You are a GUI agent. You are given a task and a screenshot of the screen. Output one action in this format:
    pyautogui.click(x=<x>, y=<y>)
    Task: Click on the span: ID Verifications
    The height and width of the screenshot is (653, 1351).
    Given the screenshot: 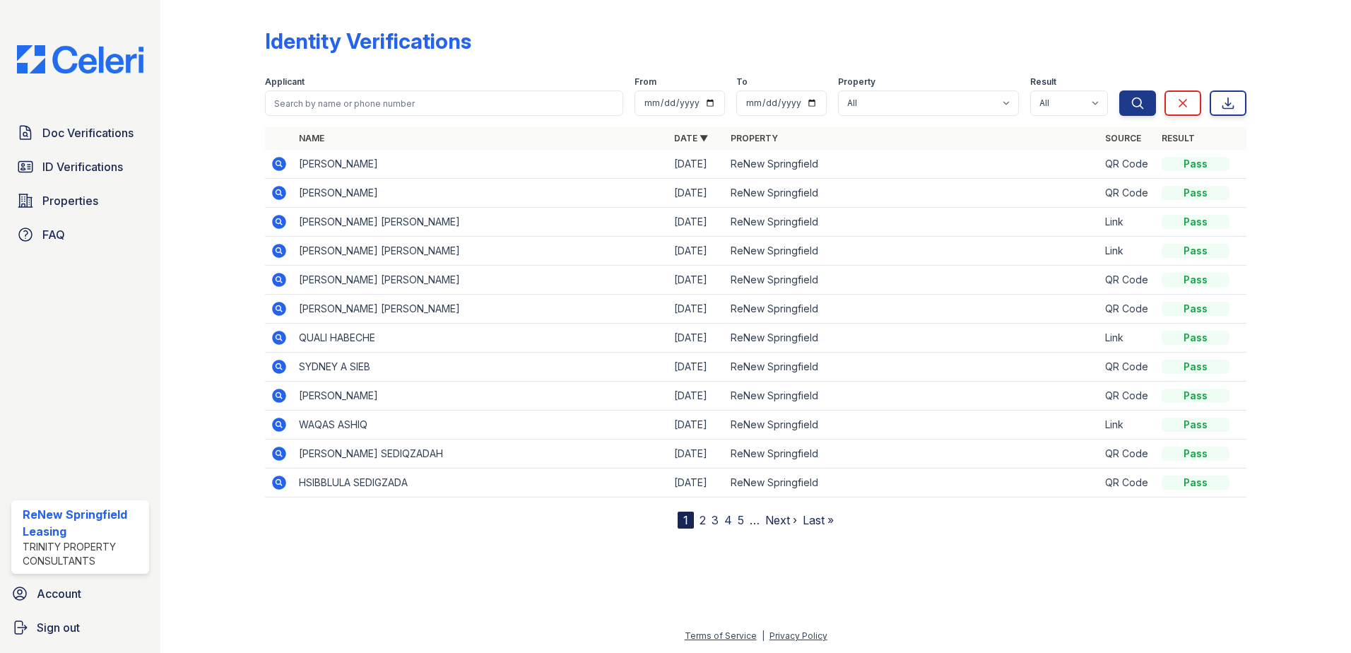 What is the action you would take?
    pyautogui.click(x=83, y=167)
    